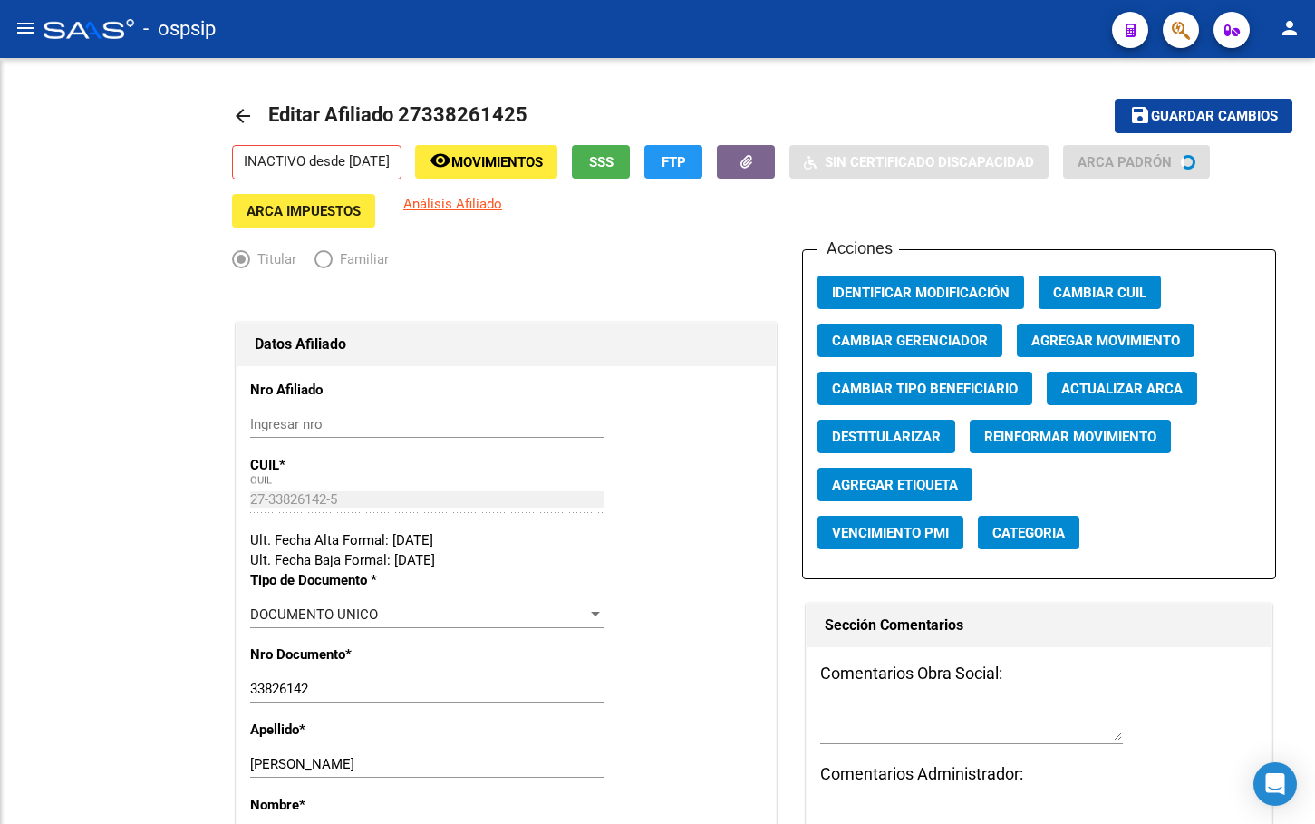 Image resolution: width=1315 pixels, height=824 pixels. Describe the element at coordinates (859, 248) in the screenshot. I see `h3: Acciones` at that location.